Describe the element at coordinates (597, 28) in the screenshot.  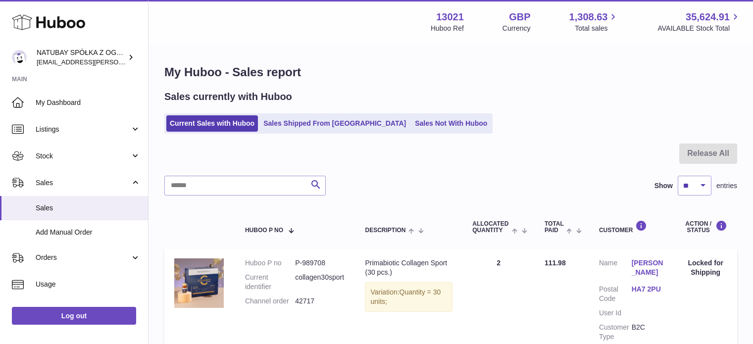
I see `span: Total sales` at that location.